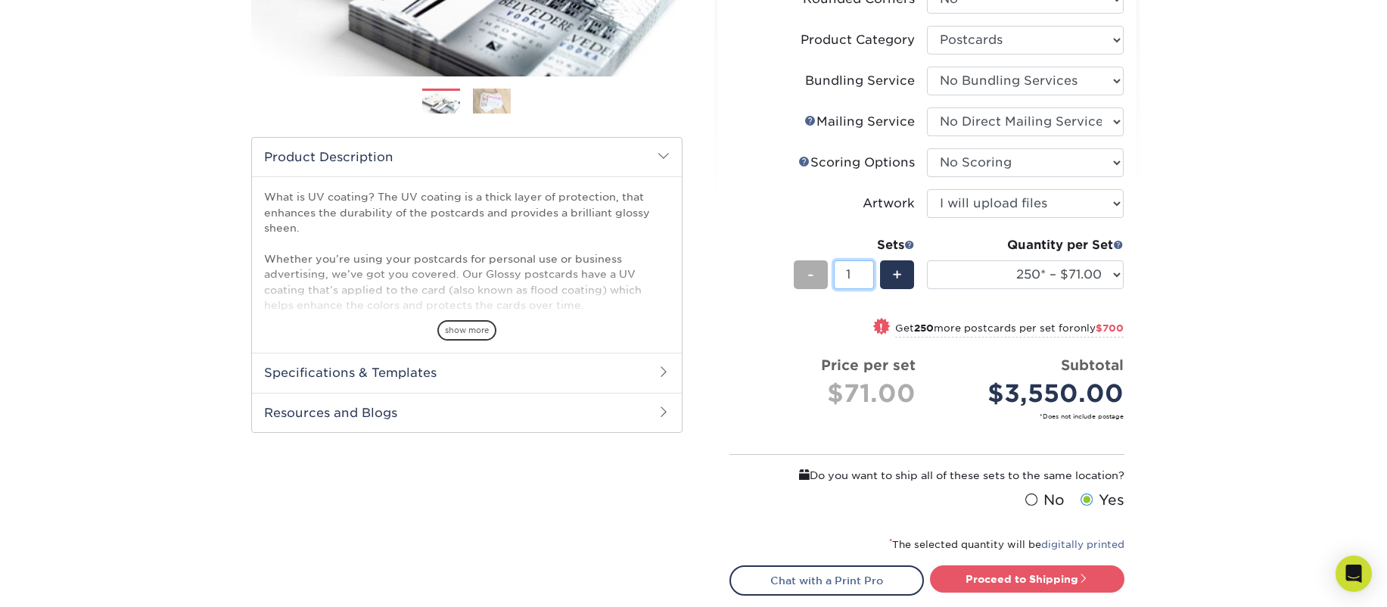  What do you see at coordinates (1354, 574) in the screenshot?
I see `div: Open Intercom Messenger` at bounding box center [1354, 574].